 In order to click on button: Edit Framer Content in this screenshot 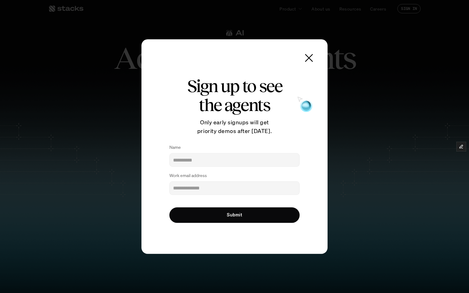, I will do `click(462, 147)`.